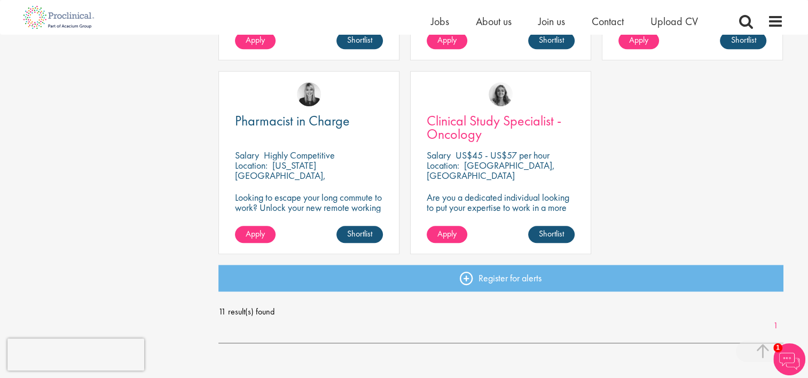 This screenshot has width=808, height=378. I want to click on a: Register for alerts, so click(501, 278).